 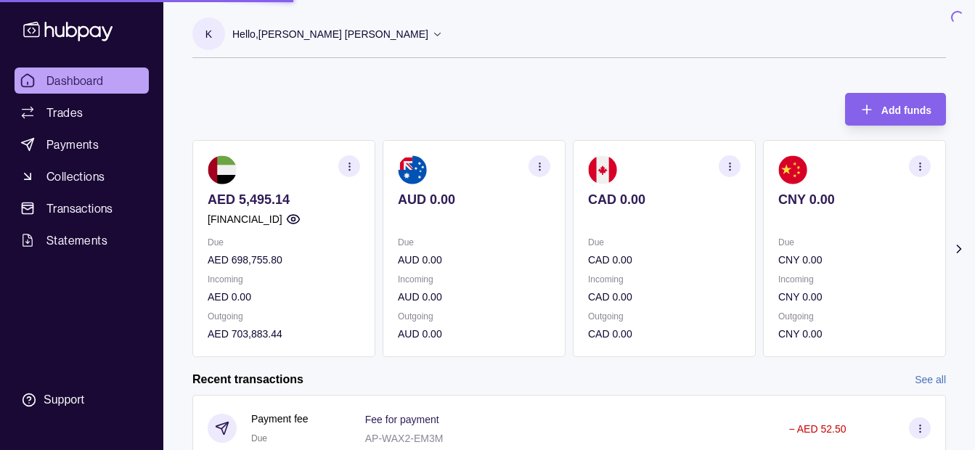 What do you see at coordinates (76, 176) in the screenshot?
I see `span: Collections` at bounding box center [76, 176].